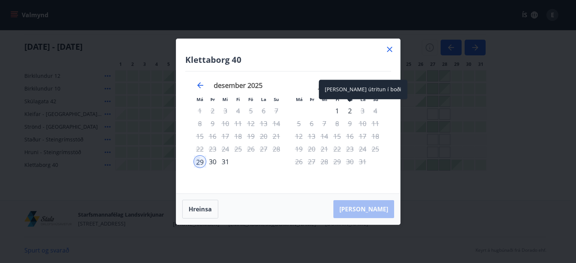  Describe the element at coordinates (311, 136) in the screenshot. I see `td: Not available. þriðjudagur, 13. janúar 2026` at that location.